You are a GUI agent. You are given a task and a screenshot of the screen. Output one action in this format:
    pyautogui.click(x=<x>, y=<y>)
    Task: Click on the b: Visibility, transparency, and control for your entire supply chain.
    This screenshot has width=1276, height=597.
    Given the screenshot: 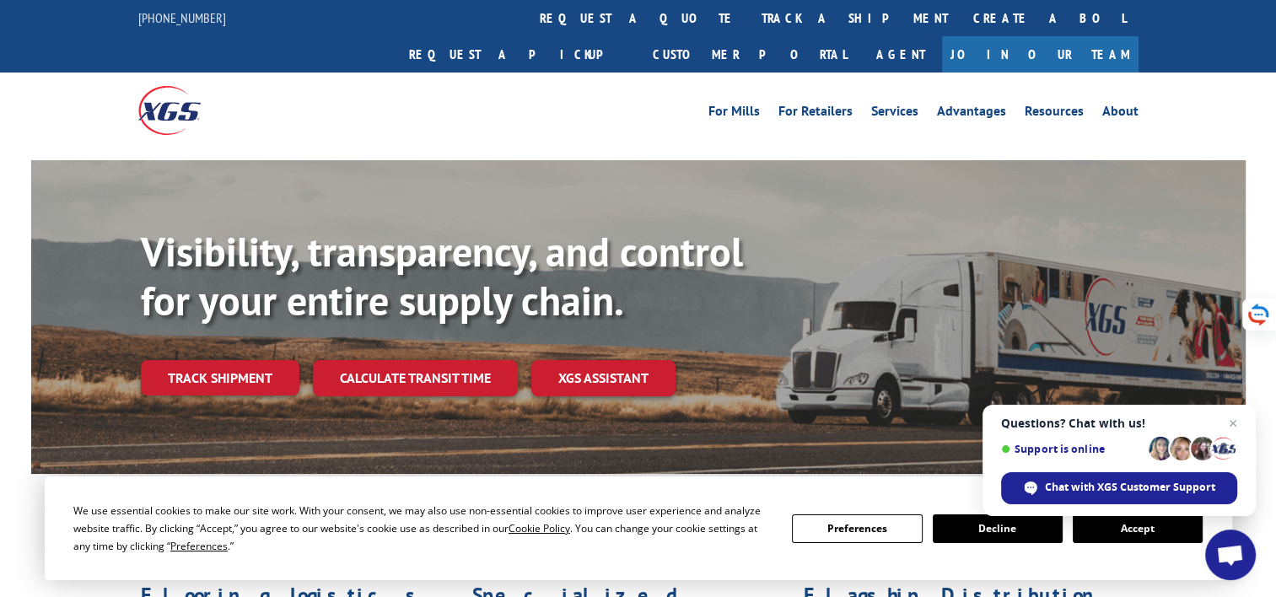 What is the action you would take?
    pyautogui.click(x=442, y=276)
    